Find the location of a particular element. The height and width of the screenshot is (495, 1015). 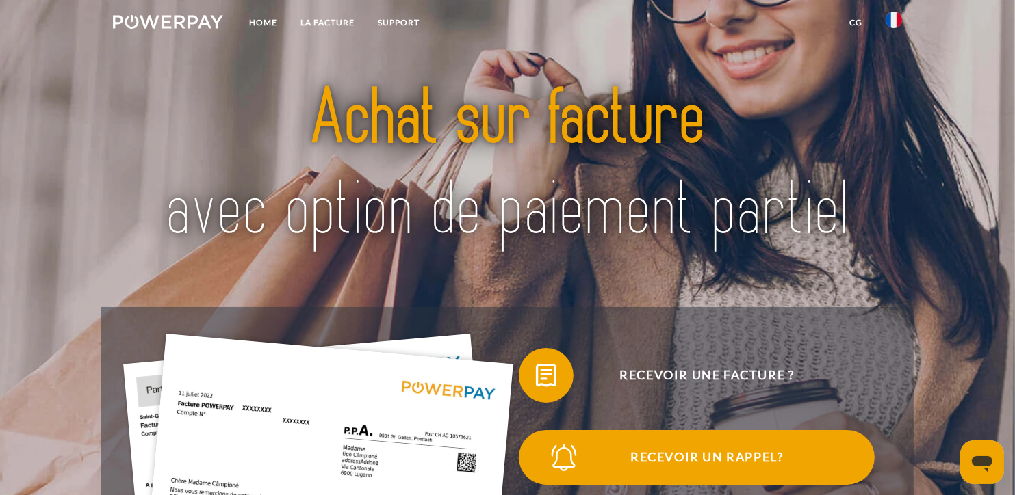

img: title-powerpay_fr.svg is located at coordinates (507, 165).